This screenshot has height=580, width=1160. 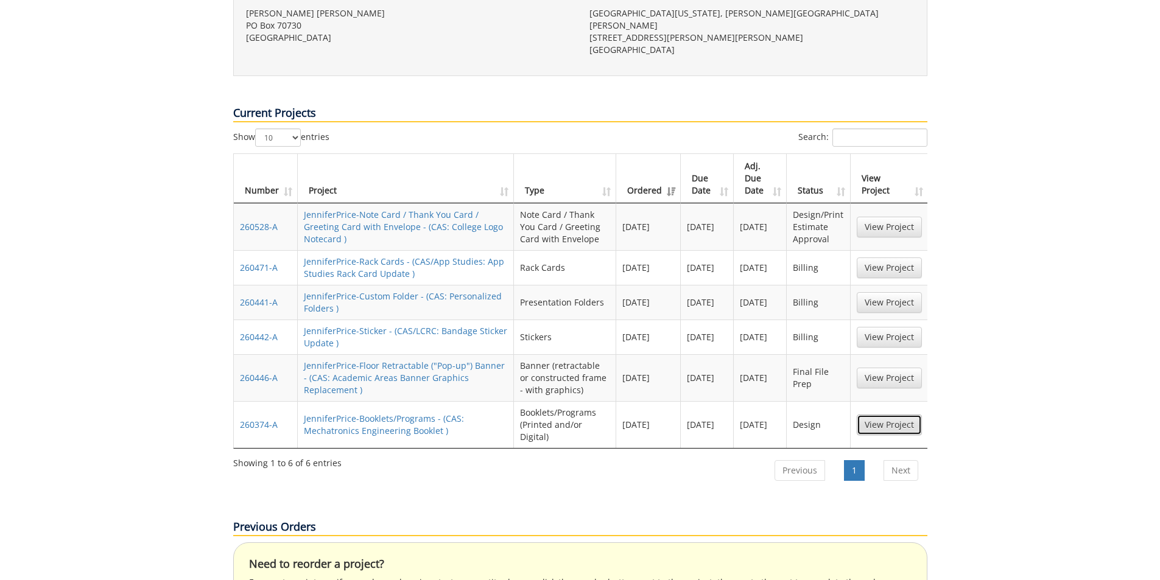 I want to click on a: JenniferPrice-Sticker - (CAS/LCRC: Bandage Sticker Update ), so click(x=405, y=337).